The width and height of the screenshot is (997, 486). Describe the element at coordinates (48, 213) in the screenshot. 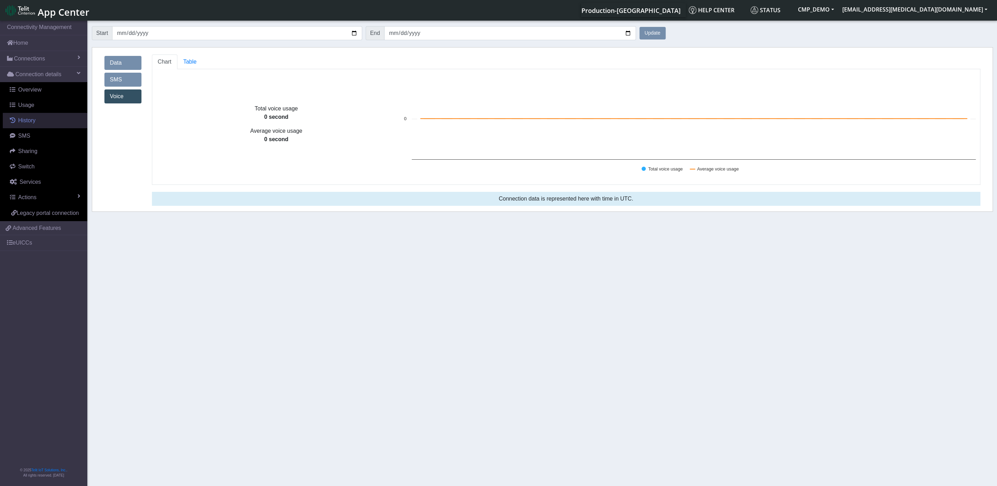

I see `span: Legacy portal connection` at that location.